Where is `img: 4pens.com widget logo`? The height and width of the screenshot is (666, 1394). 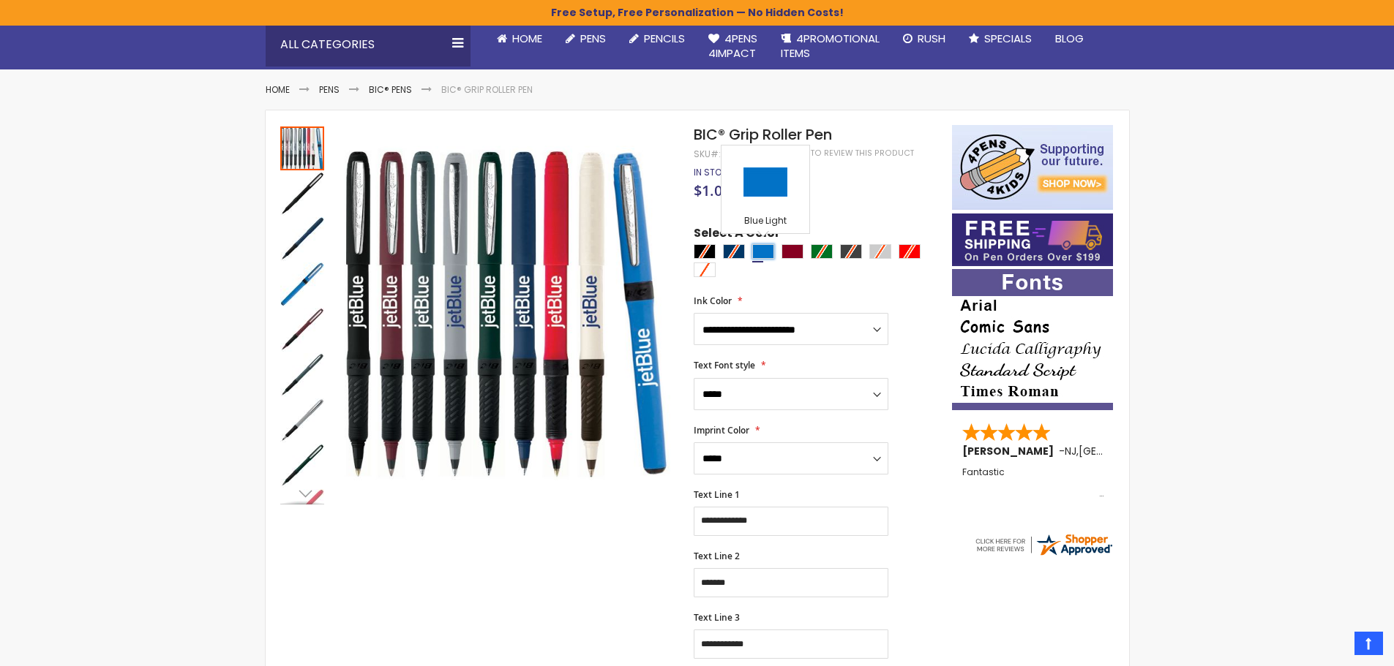
img: 4pens.com widget logo is located at coordinates (1043, 545).